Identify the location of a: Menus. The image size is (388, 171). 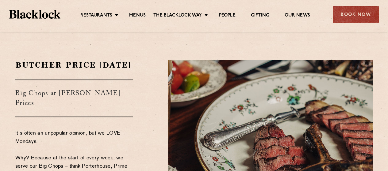
(137, 16).